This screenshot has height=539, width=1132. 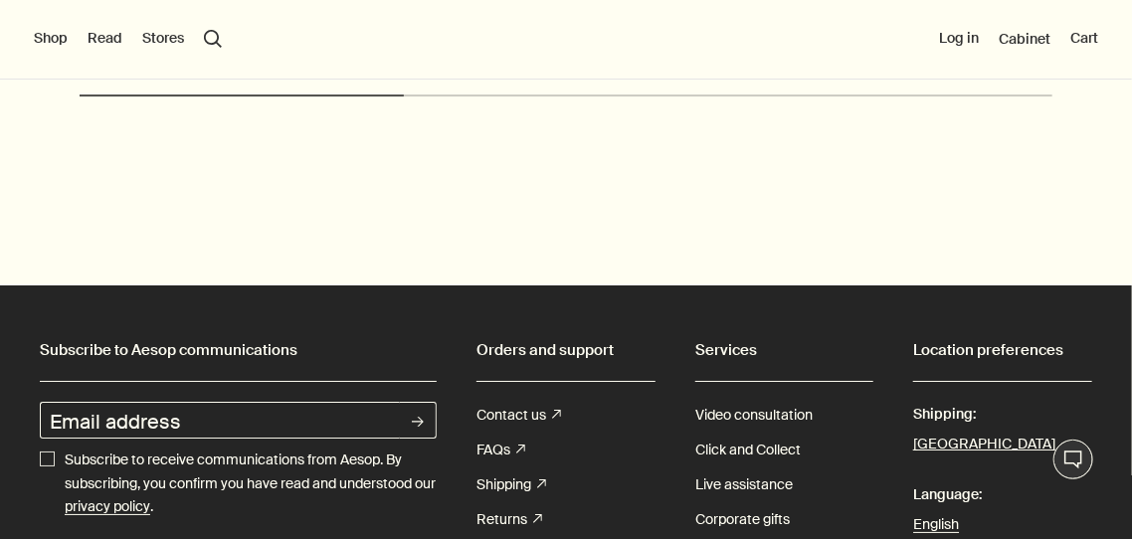 What do you see at coordinates (1003, 524) in the screenshot?
I see `a: English` at bounding box center [1003, 524].